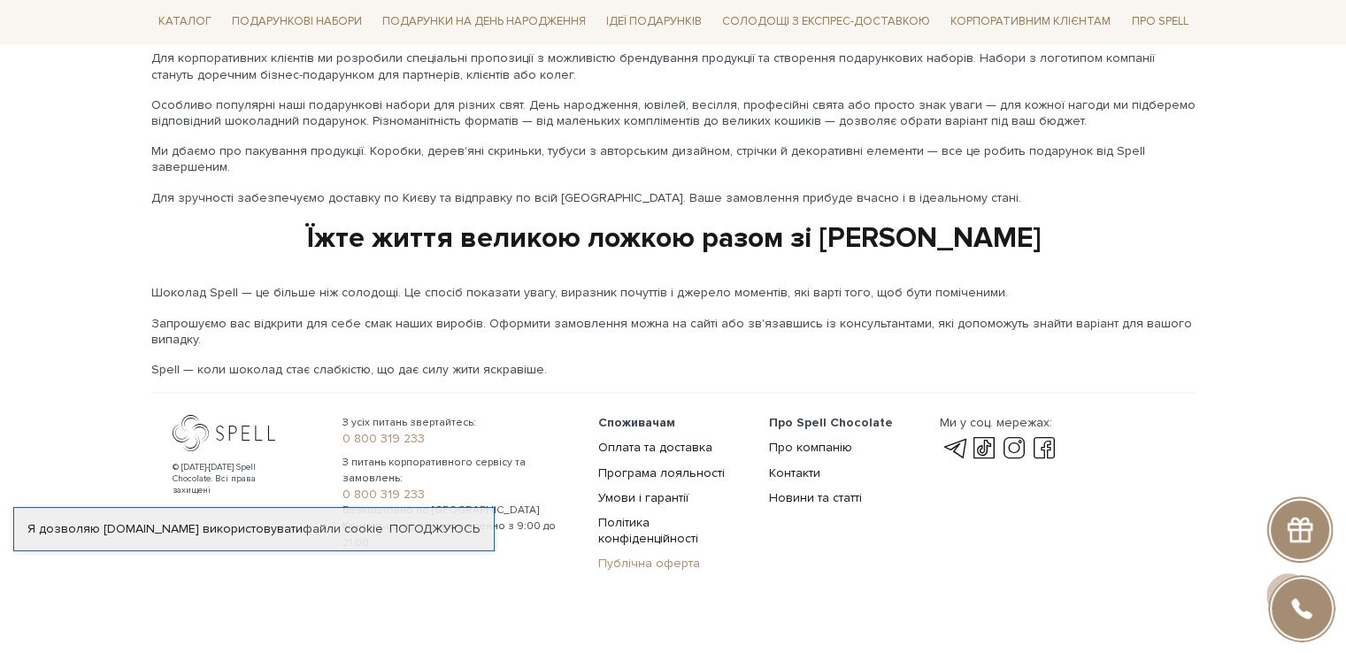  Describe the element at coordinates (826, 22) in the screenshot. I see `a: Солодощі з експрес-доставкою` at that location.